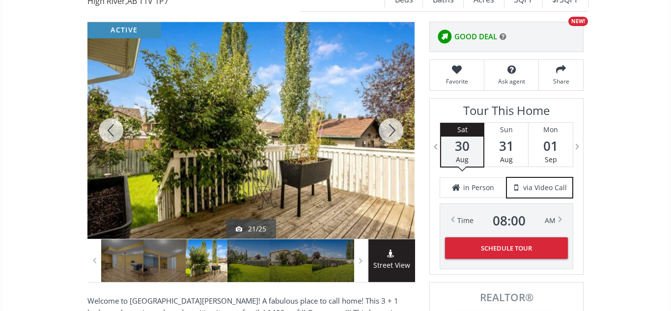 Image resolution: width=671 pixels, height=311 pixels. I want to click on div: NEW!, so click(579, 21).